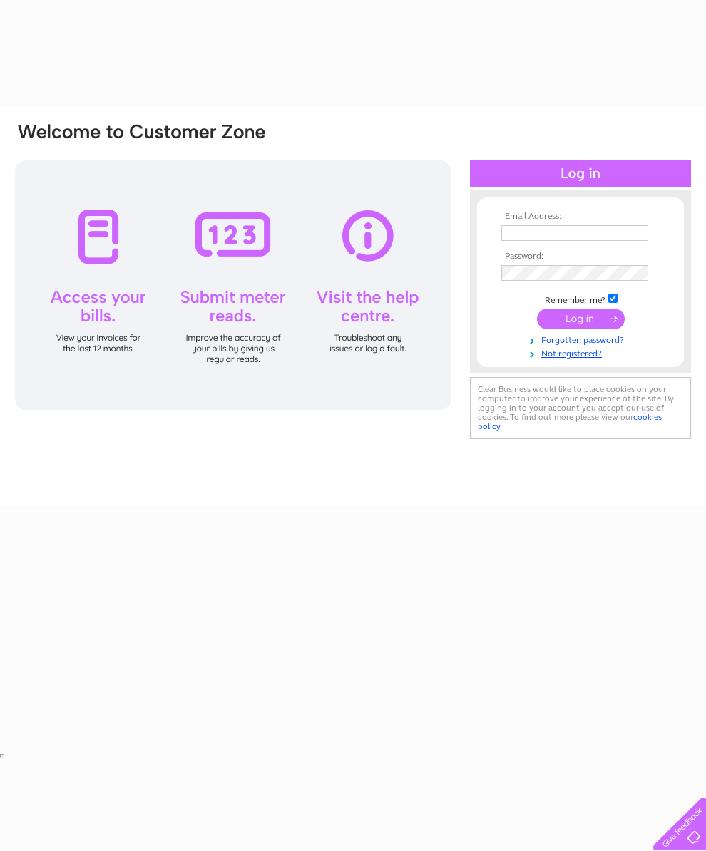 This screenshot has height=851, width=706. What do you see at coordinates (582, 339) in the screenshot?
I see `a: Forgotten password?` at bounding box center [582, 339].